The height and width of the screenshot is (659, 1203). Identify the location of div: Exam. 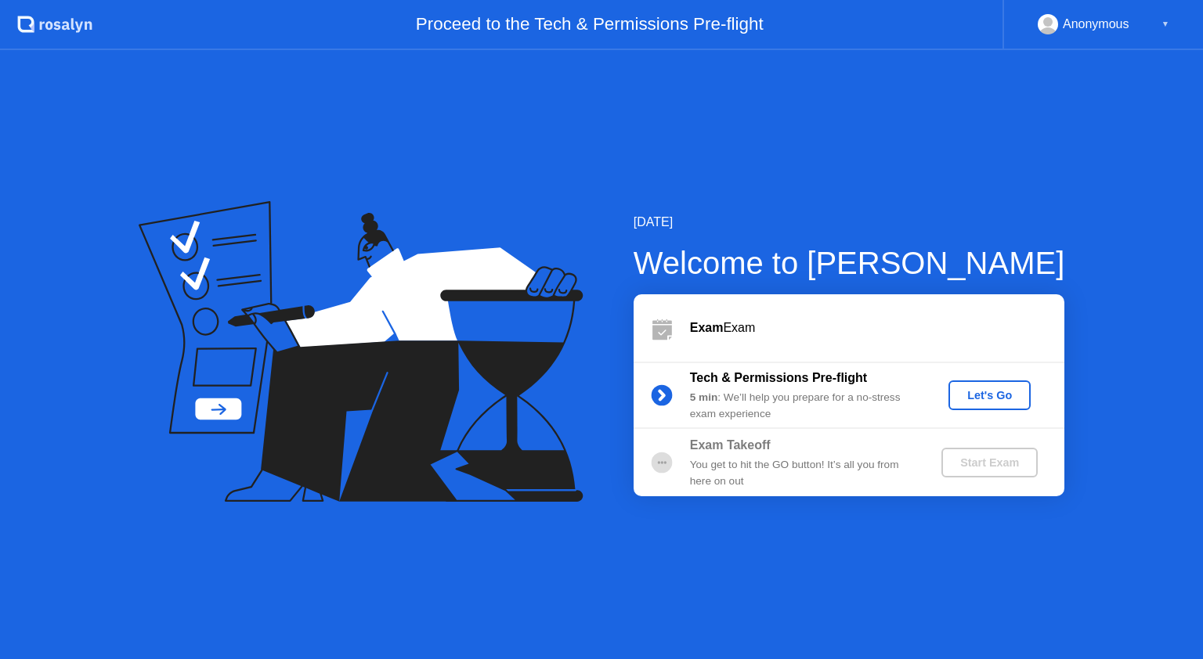
(877, 328).